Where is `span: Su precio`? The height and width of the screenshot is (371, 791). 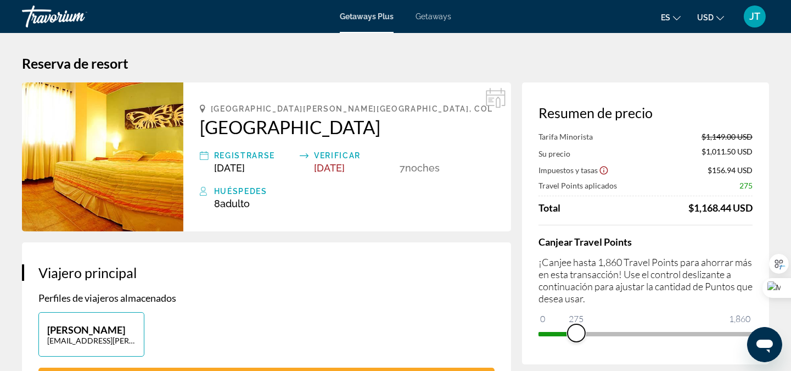
span: Su precio is located at coordinates (555, 153).